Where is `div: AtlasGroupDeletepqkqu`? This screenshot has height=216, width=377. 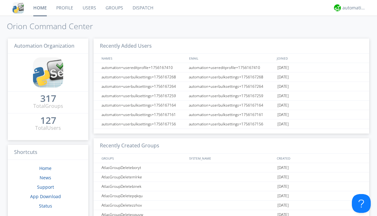 div: AtlasGroupDeletepqkqu is located at coordinates (143, 196).